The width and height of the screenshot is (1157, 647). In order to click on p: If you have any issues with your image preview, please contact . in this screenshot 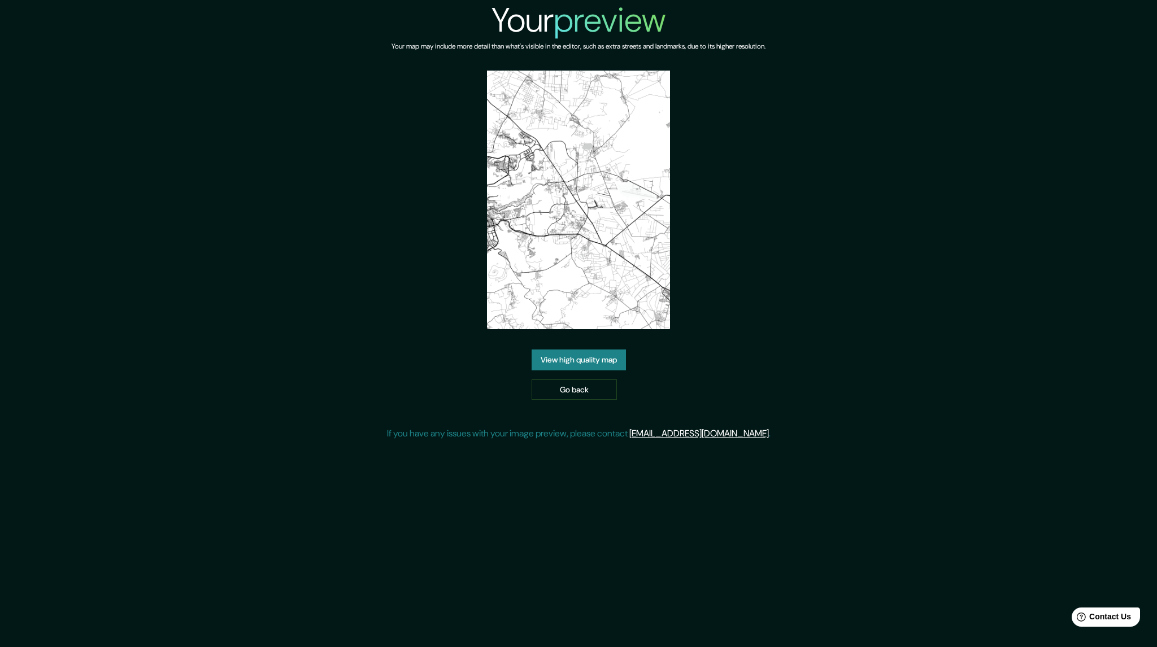, I will do `click(578, 434)`.